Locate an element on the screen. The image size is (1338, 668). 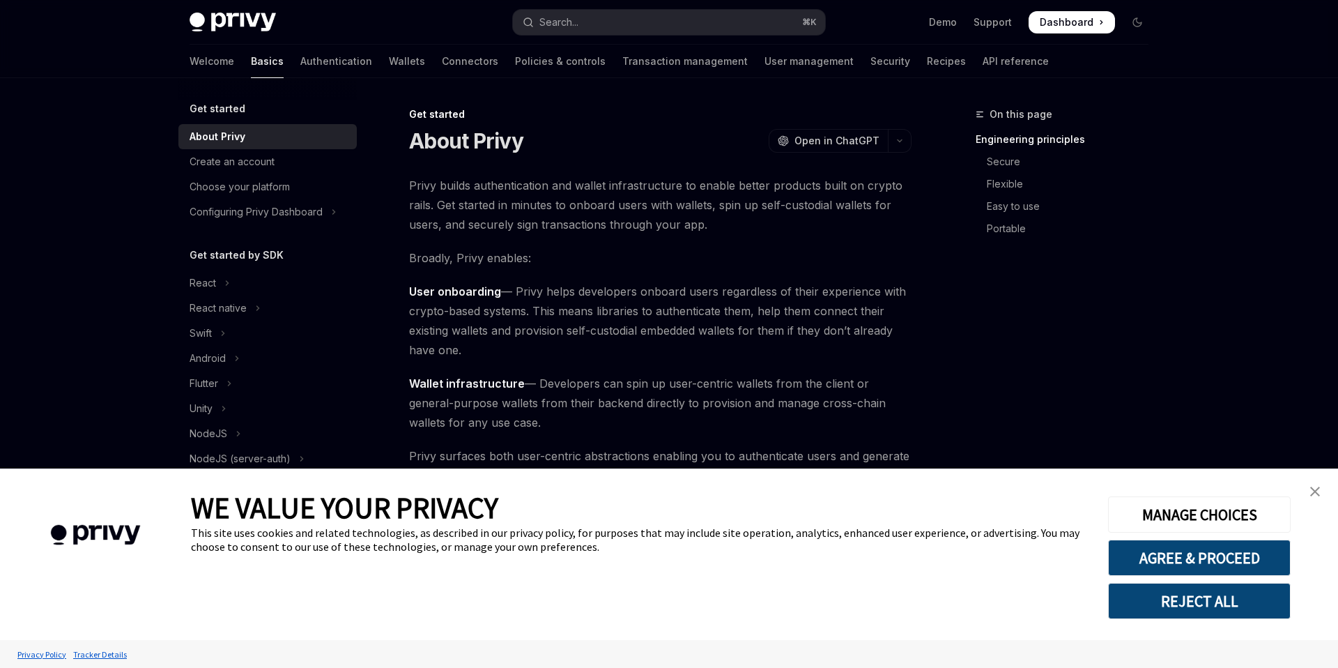
img: close banner is located at coordinates (1315, 491).